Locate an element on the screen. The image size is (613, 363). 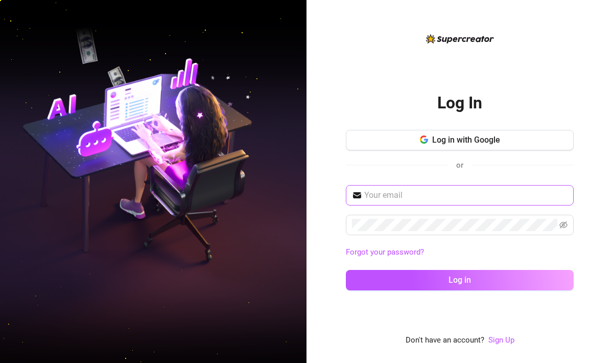
span: Log in is located at coordinates (460, 279).